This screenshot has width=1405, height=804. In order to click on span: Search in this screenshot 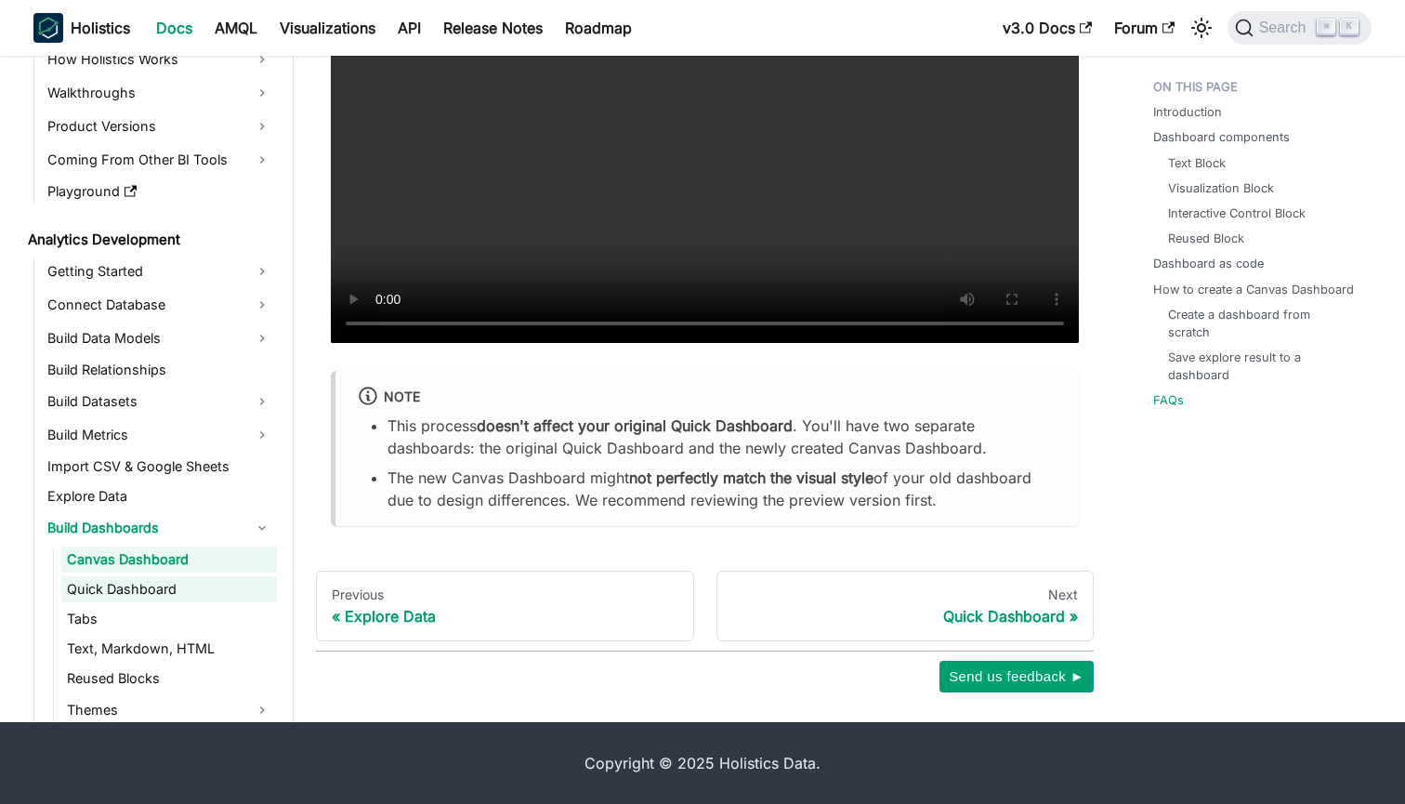, I will do `click(1285, 28)`.